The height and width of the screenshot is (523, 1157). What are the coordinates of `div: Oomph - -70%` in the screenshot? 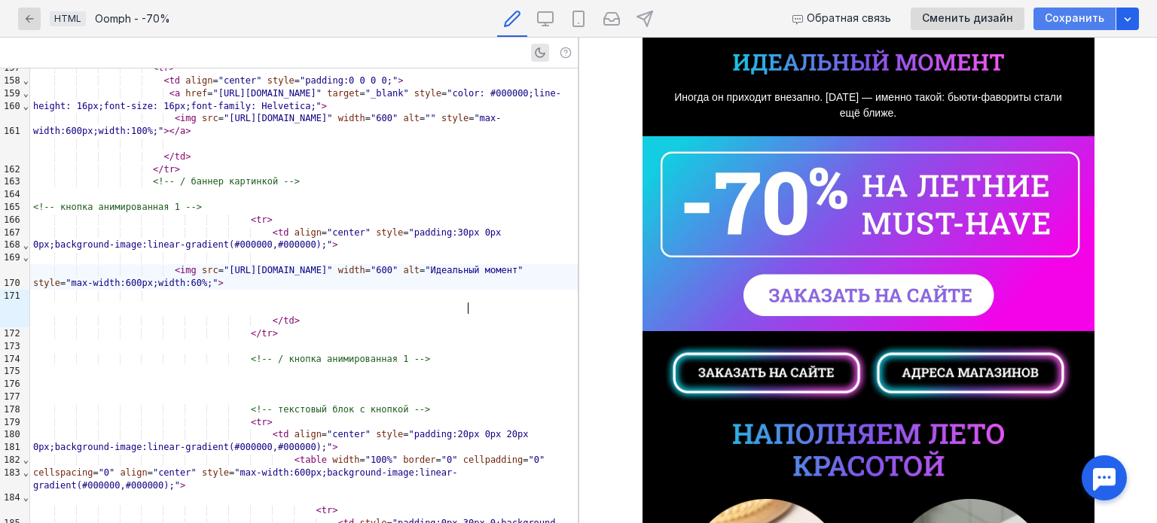 It's located at (133, 19).